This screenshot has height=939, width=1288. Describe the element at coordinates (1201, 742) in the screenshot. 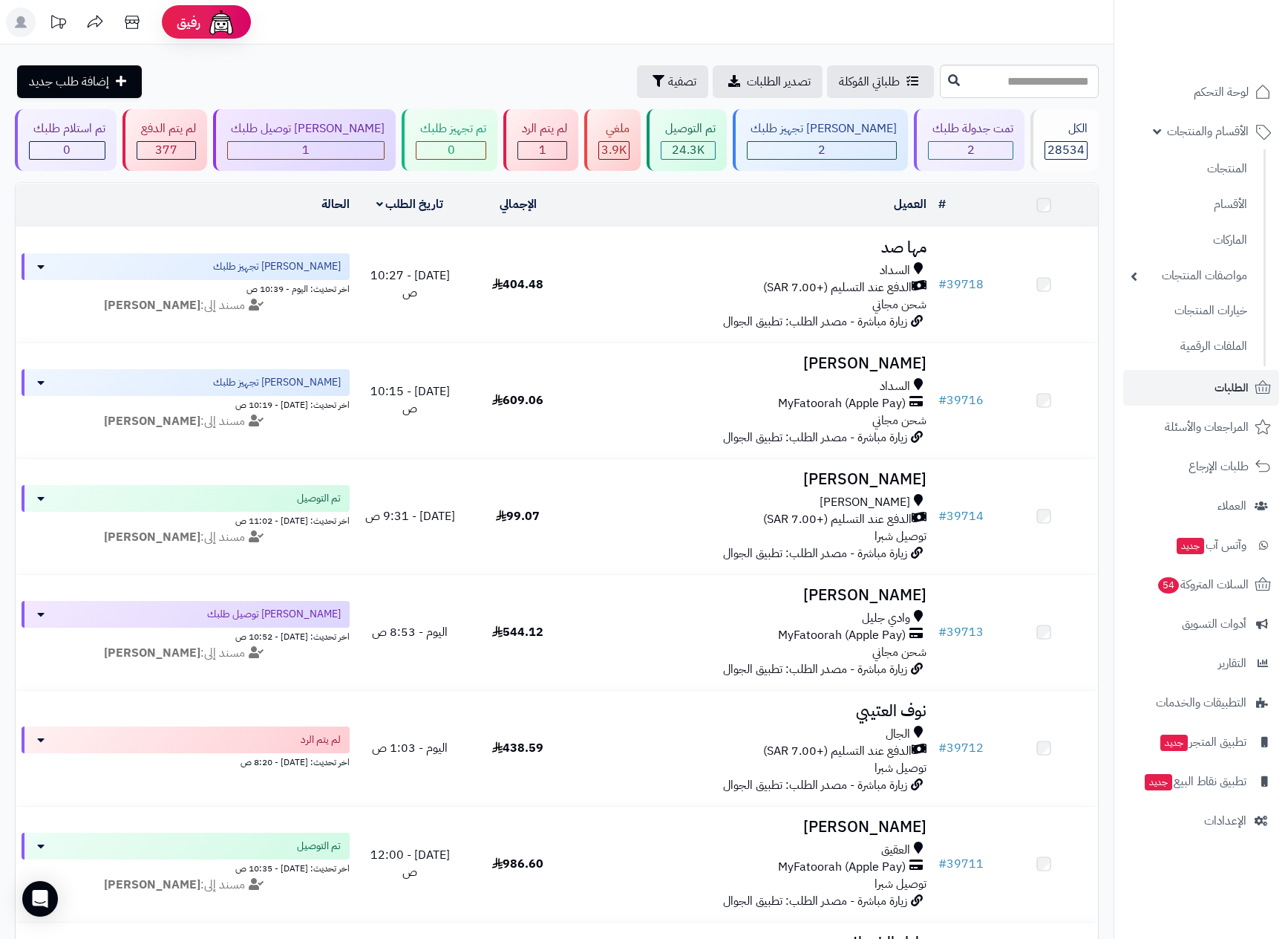

I see `a: تطبيق المتجرجديد` at that location.